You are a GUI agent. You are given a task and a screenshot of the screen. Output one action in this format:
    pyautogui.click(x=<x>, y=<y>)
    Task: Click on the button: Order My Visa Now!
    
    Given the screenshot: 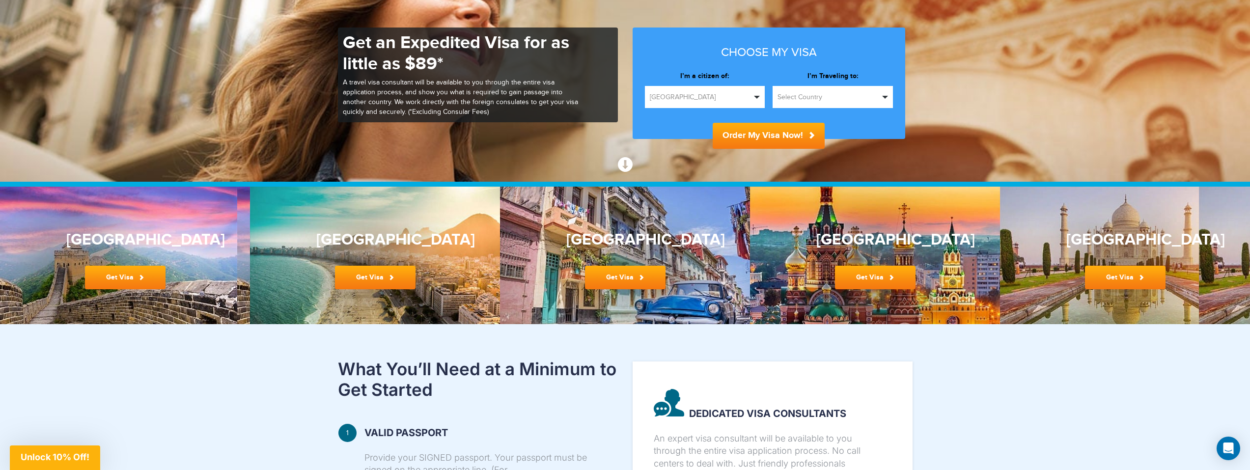 What is the action you would take?
    pyautogui.click(x=769, y=136)
    